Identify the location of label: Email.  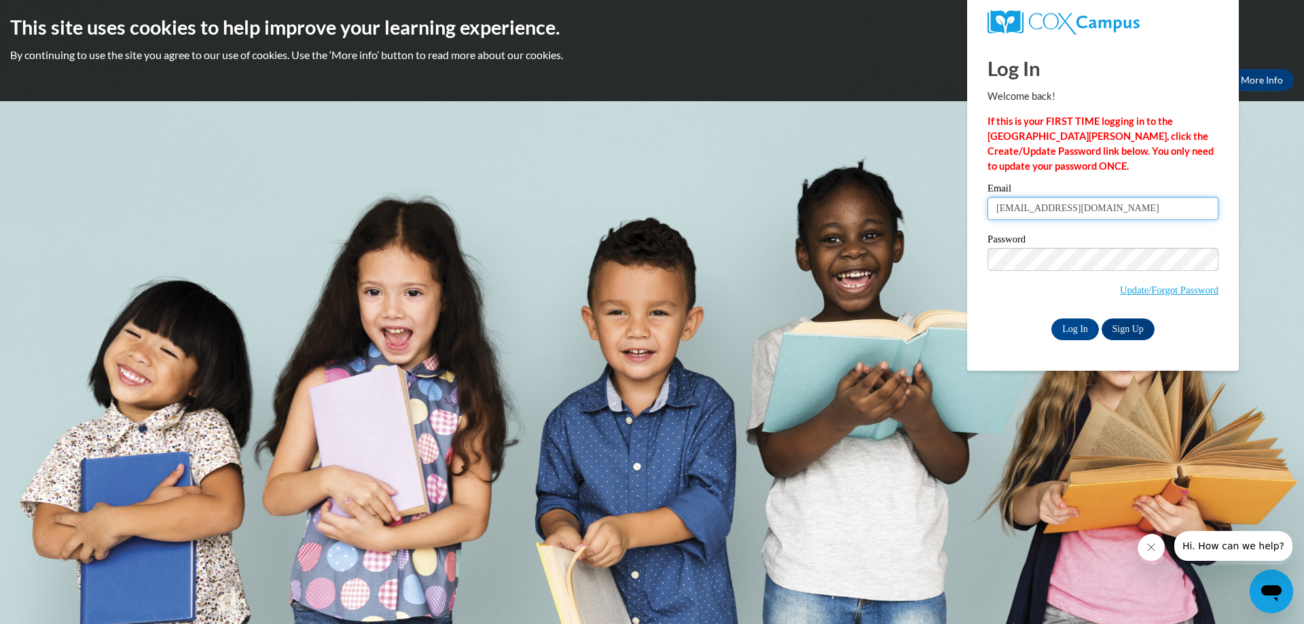
(1103, 190).